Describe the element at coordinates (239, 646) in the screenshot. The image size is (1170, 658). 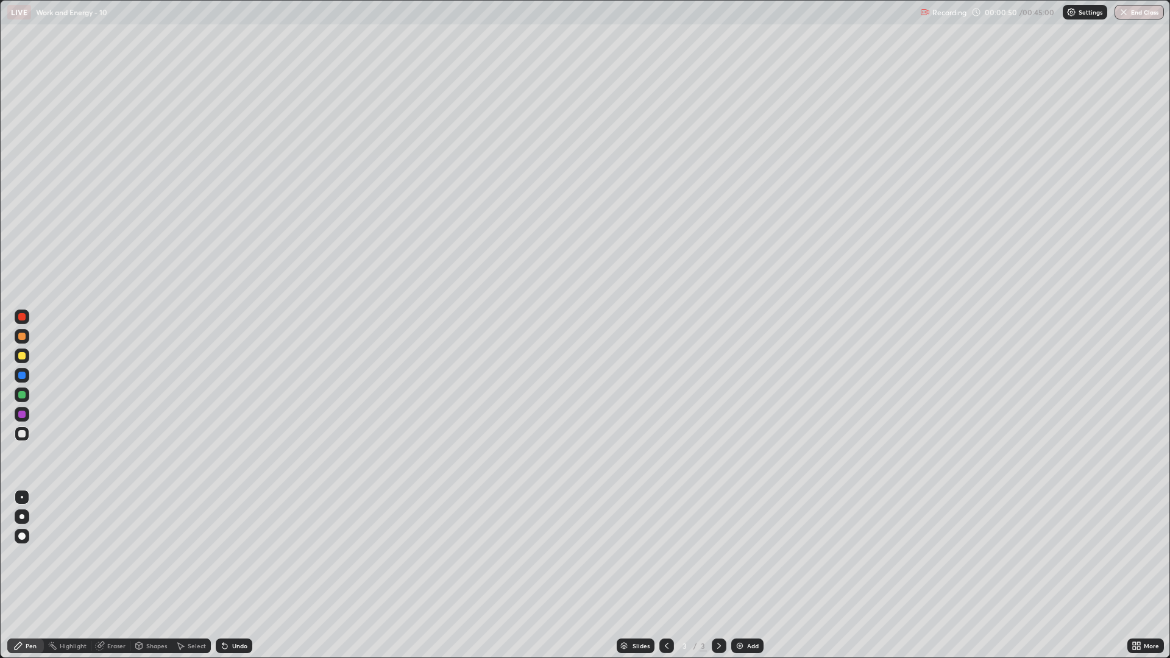
I see `div: Undo` at that location.